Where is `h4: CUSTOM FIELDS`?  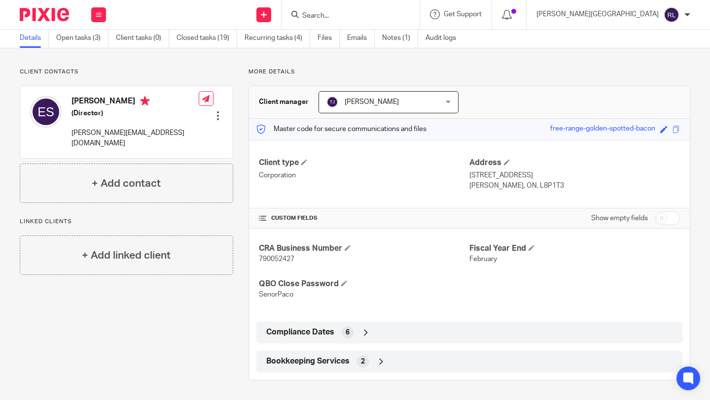
h4: CUSTOM FIELDS is located at coordinates (364, 218).